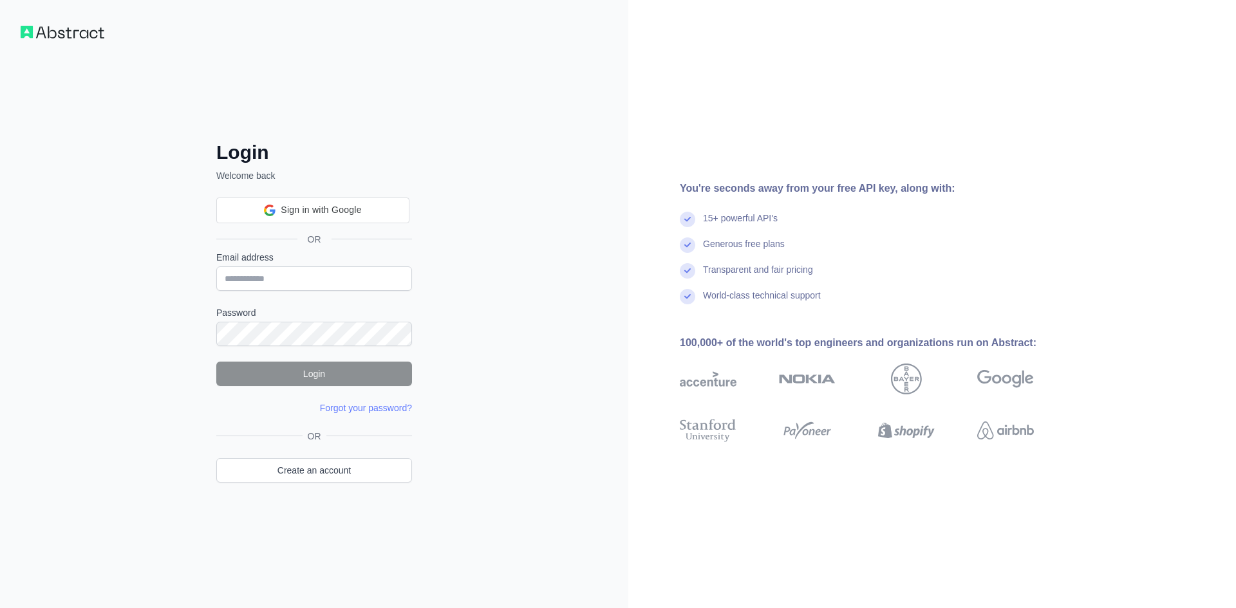 Image resolution: width=1236 pixels, height=608 pixels. I want to click on img: nokia, so click(807, 379).